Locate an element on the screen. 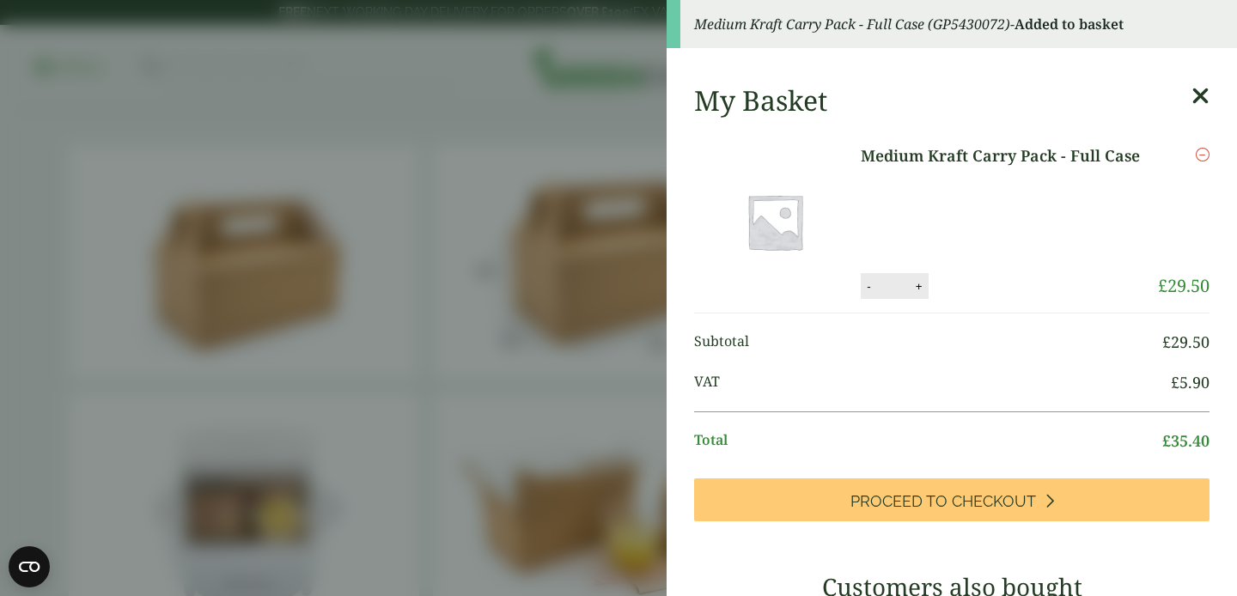  strong: Added to basket is located at coordinates (1069, 24).